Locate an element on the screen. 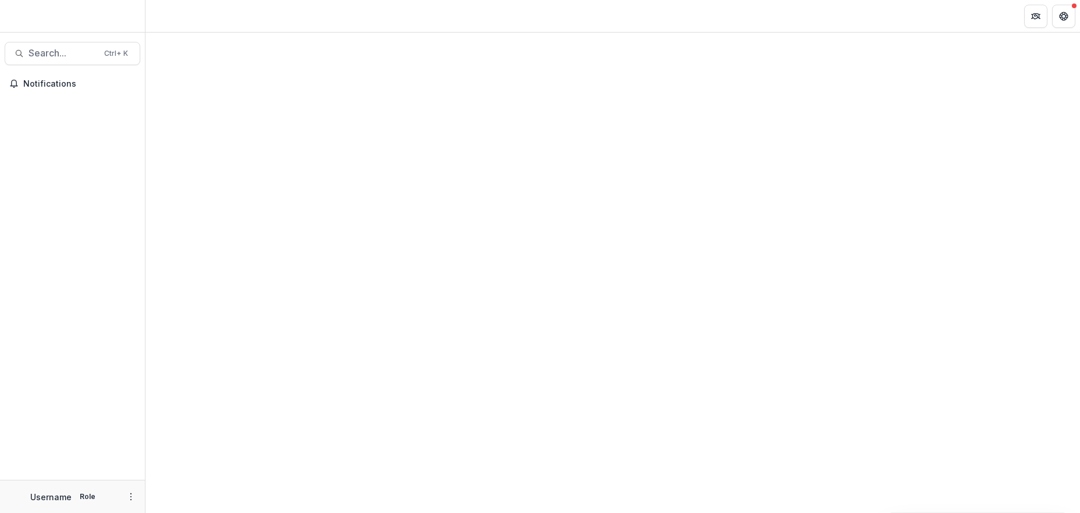 This screenshot has height=513, width=1080. p: Role is located at coordinates (87, 497).